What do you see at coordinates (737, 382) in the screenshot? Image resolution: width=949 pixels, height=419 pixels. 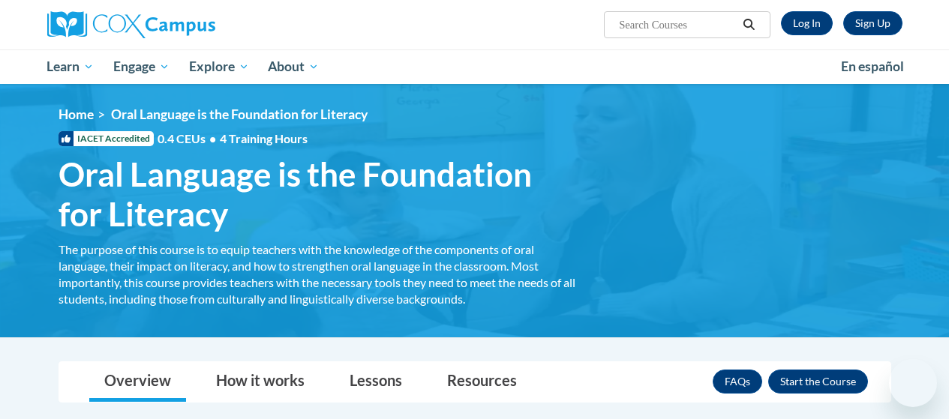 I see `a: FAQs` at bounding box center [737, 382].